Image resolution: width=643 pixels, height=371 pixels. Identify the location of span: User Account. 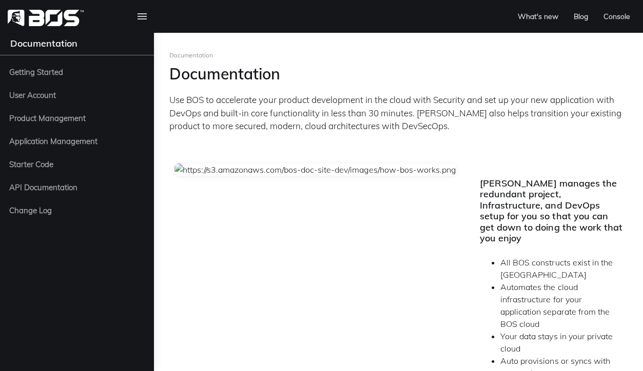
(32, 95).